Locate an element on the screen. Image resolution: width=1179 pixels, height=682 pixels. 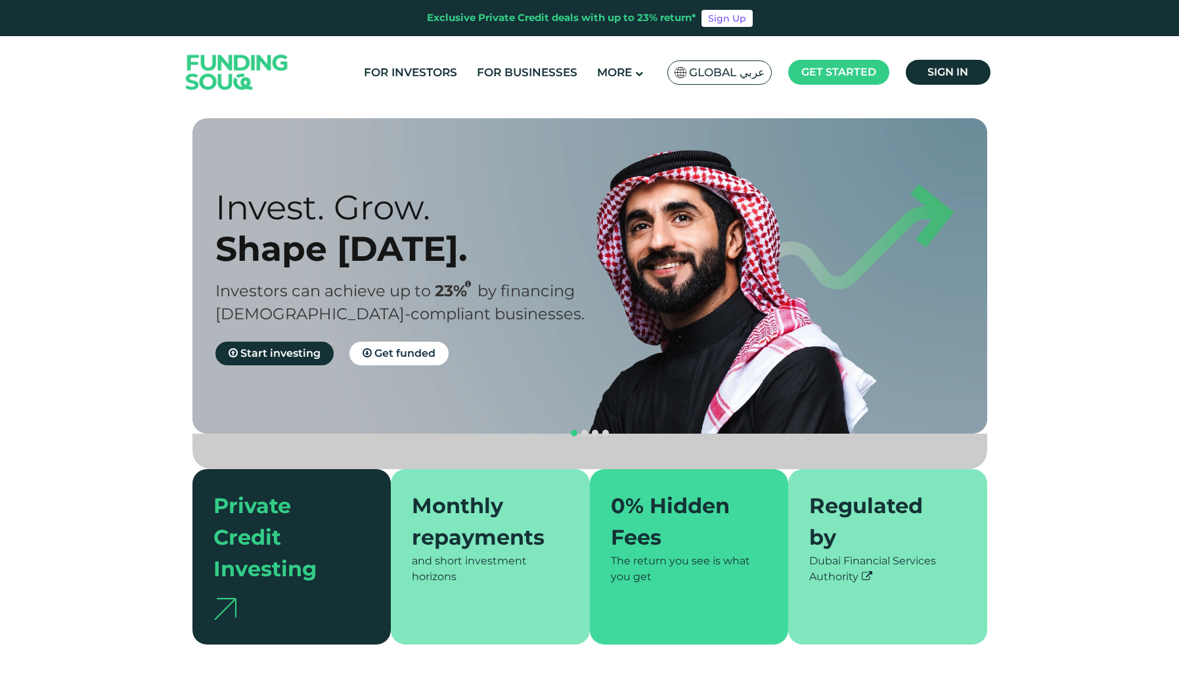
a: Get funded is located at coordinates (399, 353).